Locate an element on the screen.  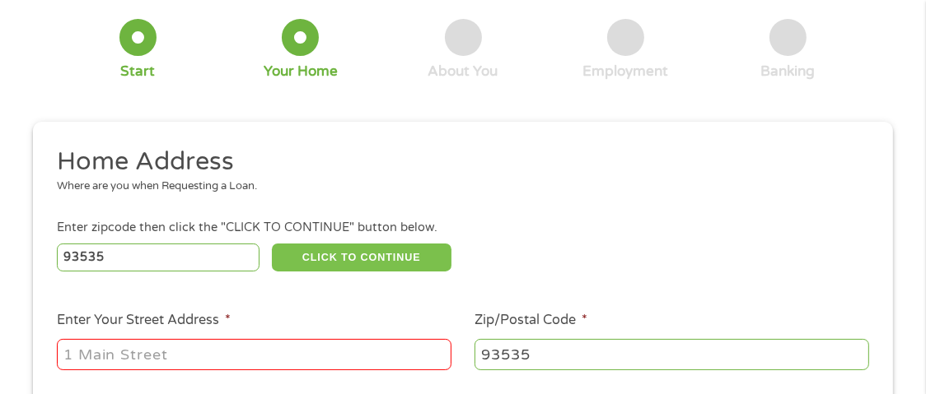
div: About You is located at coordinates (463, 72).